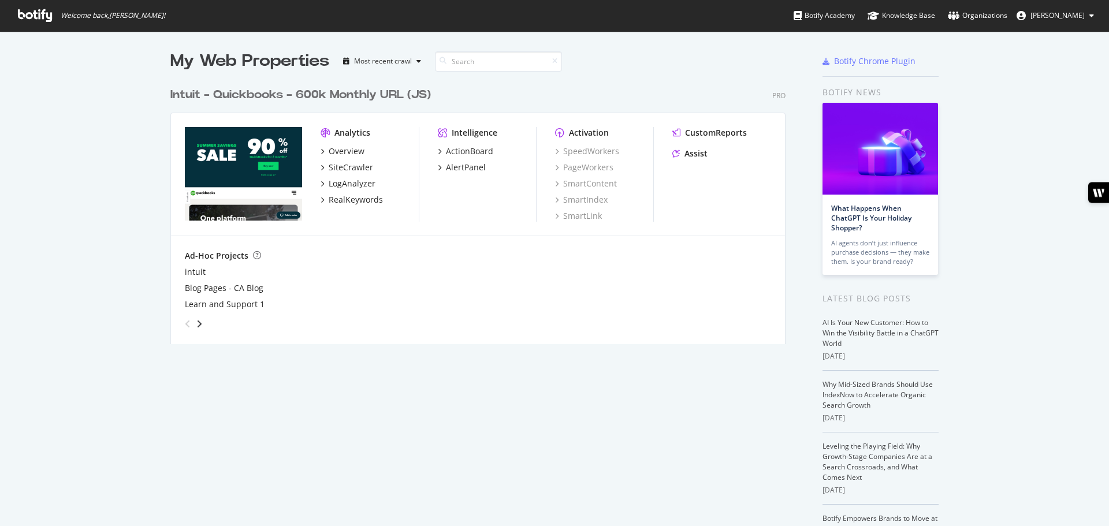 This screenshot has height=526, width=1109. What do you see at coordinates (356, 200) in the screenshot?
I see `div: RealKeywords` at bounding box center [356, 200].